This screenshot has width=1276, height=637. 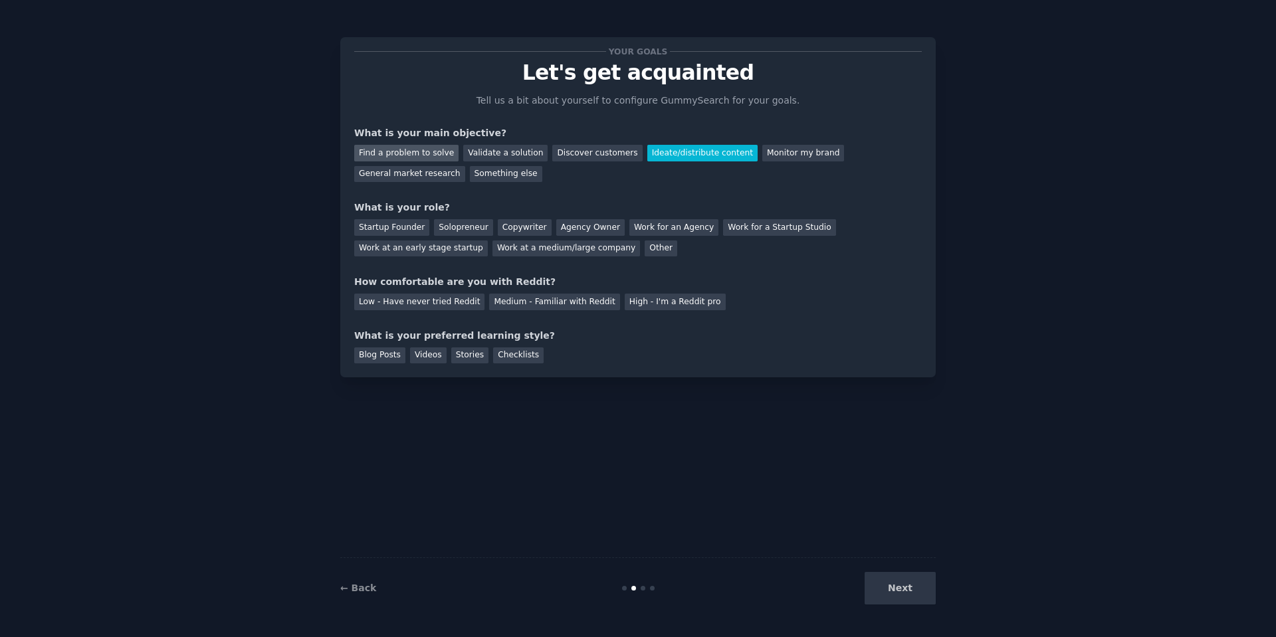 What do you see at coordinates (675, 302) in the screenshot?
I see `div: High - I'm a Reddit pro` at bounding box center [675, 302].